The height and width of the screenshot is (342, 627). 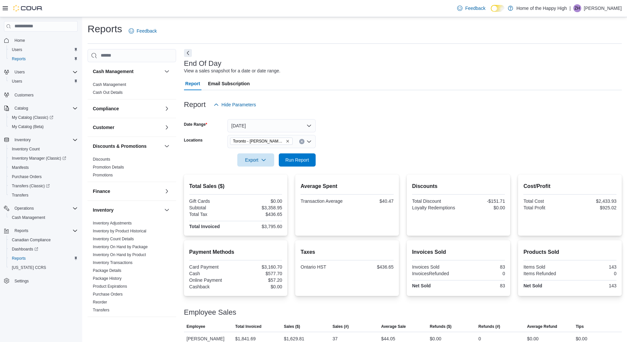 I want to click on span: Cash Management, so click(x=109, y=85).